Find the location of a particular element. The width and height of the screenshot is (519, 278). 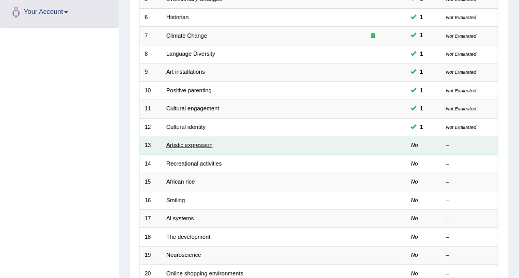

td: 13 is located at coordinates (150, 146).